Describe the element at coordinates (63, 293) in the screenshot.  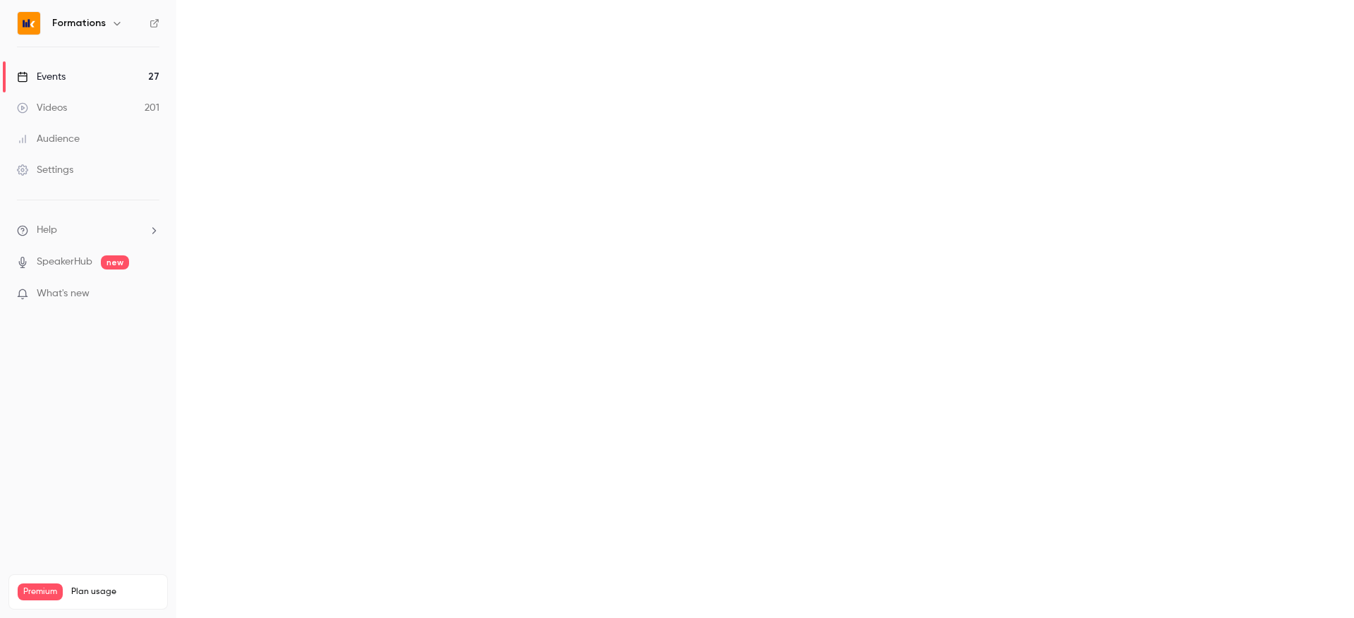
I see `span: What's new` at that location.